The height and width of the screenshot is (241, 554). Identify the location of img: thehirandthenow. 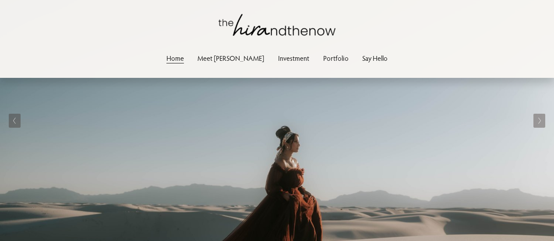
(277, 25).